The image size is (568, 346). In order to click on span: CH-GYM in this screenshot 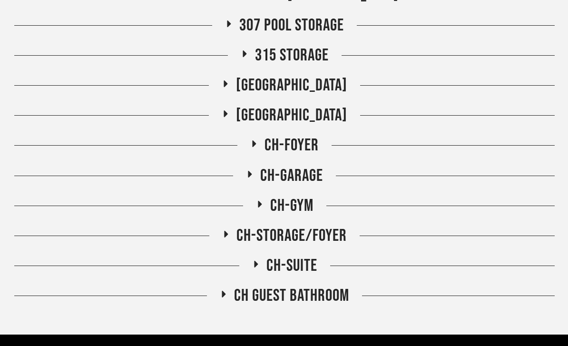, I will do `click(292, 206)`.